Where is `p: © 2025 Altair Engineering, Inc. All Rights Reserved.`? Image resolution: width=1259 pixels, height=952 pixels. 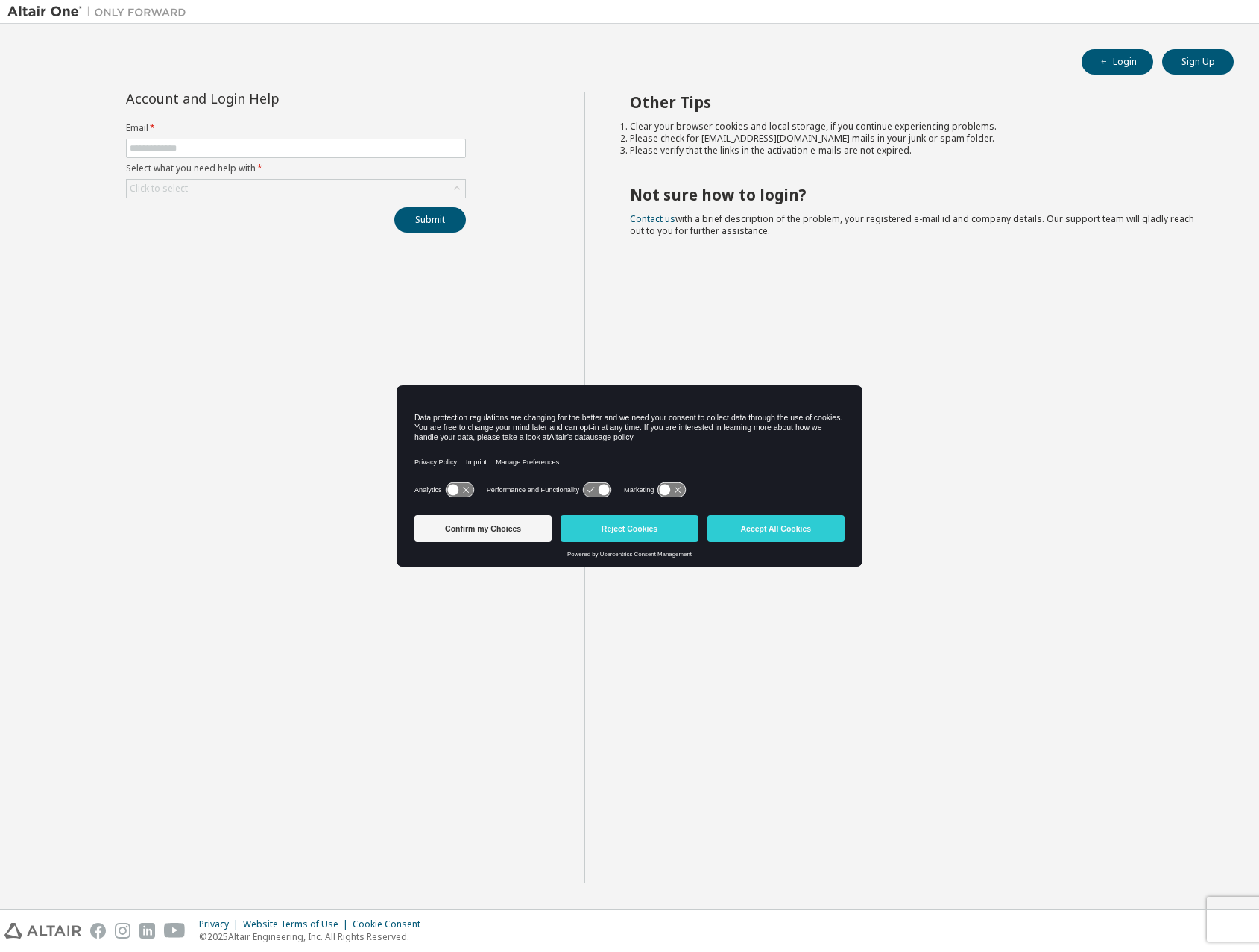
p: © 2025 Altair Engineering, Inc. All Rights Reserved. is located at coordinates (314, 936).